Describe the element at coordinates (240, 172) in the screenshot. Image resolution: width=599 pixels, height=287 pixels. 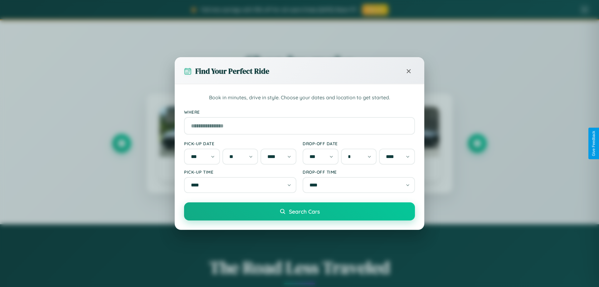
I see `label: Pick-up Time` at that location.